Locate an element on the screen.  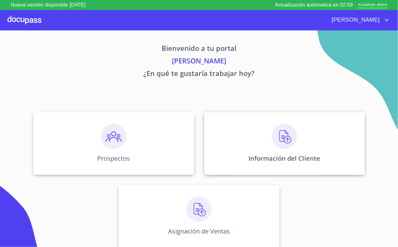
span: Actualizar ahora is located at coordinates (372, 5).